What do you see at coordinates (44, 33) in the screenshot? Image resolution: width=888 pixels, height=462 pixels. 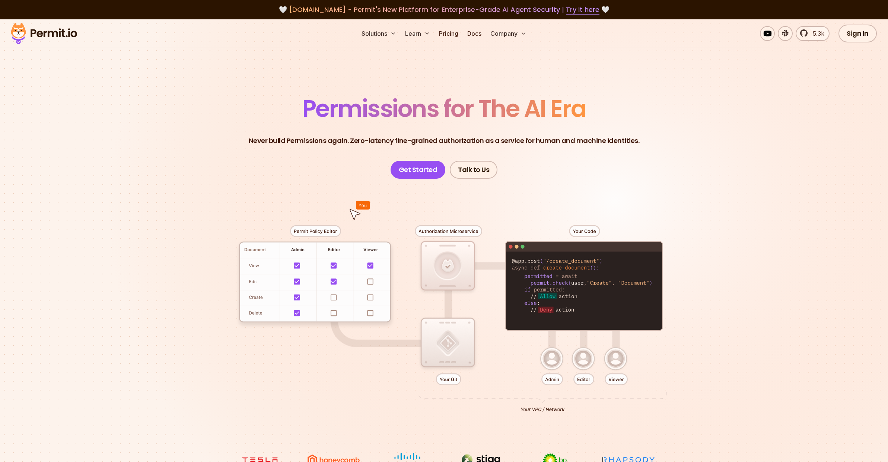 I see `img: Permit logo` at bounding box center [44, 33].